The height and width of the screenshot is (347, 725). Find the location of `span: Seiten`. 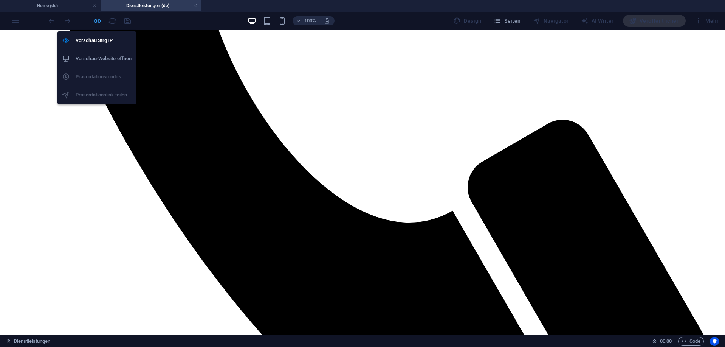

span: Seiten is located at coordinates (507, 21).